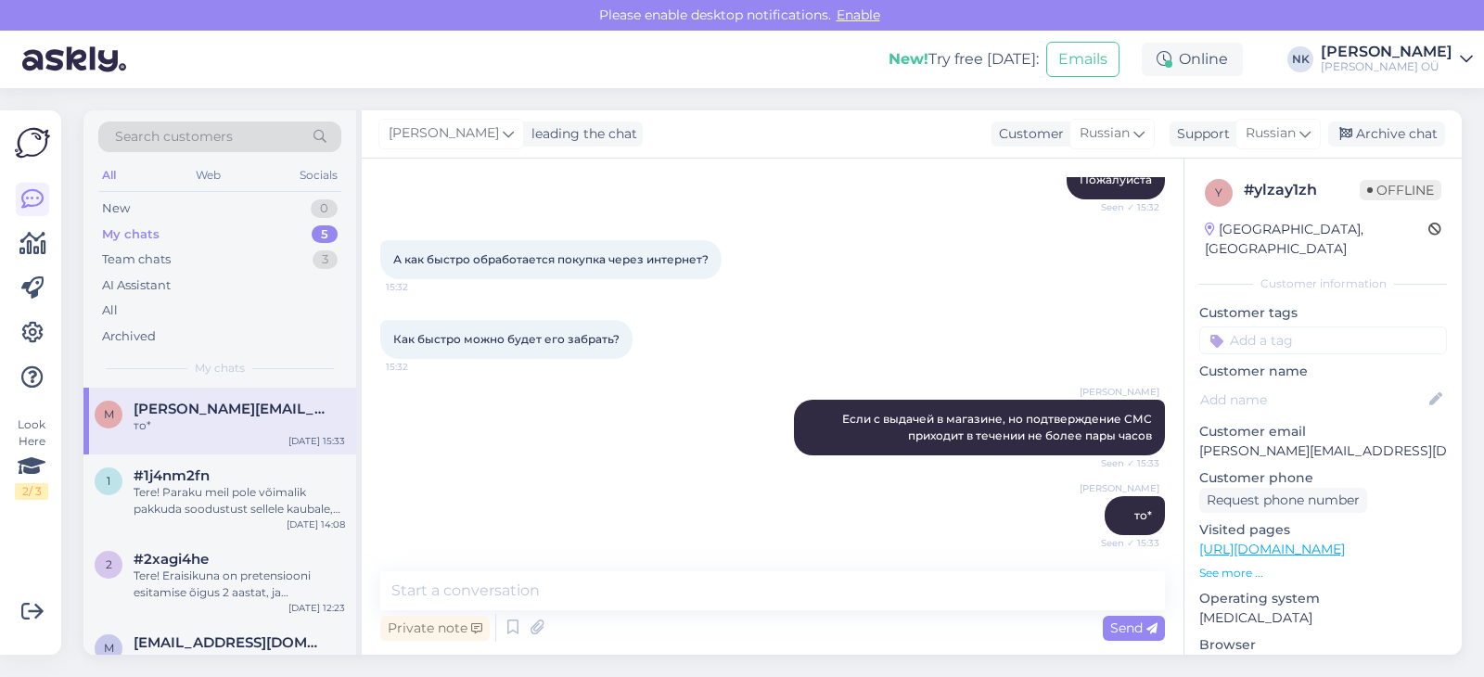 The width and height of the screenshot is (1484, 677). I want to click on span: #2xagi4he, so click(171, 559).